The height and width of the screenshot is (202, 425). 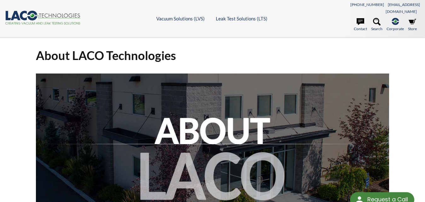 What do you see at coordinates (180, 19) in the screenshot?
I see `a: Vacuum Solutions (LVS)` at bounding box center [180, 19].